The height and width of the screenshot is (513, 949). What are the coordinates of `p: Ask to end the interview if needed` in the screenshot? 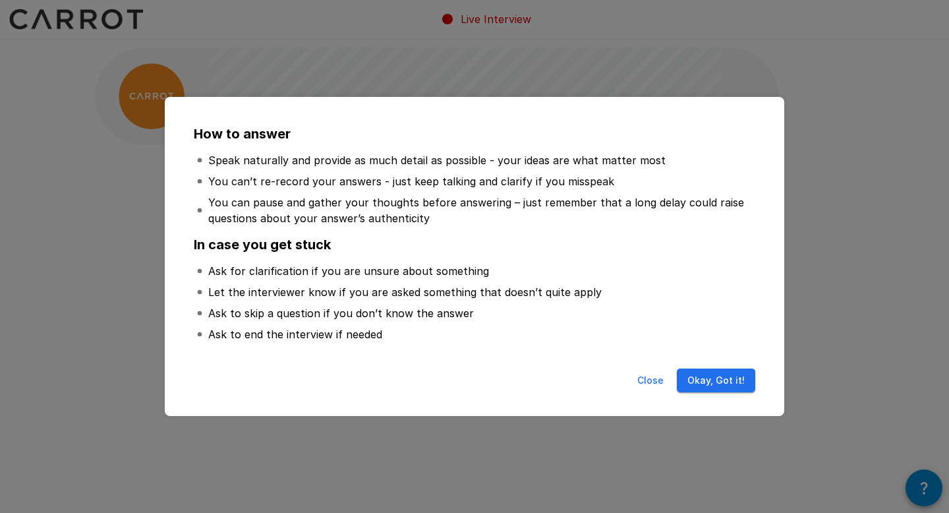 It's located at (295, 334).